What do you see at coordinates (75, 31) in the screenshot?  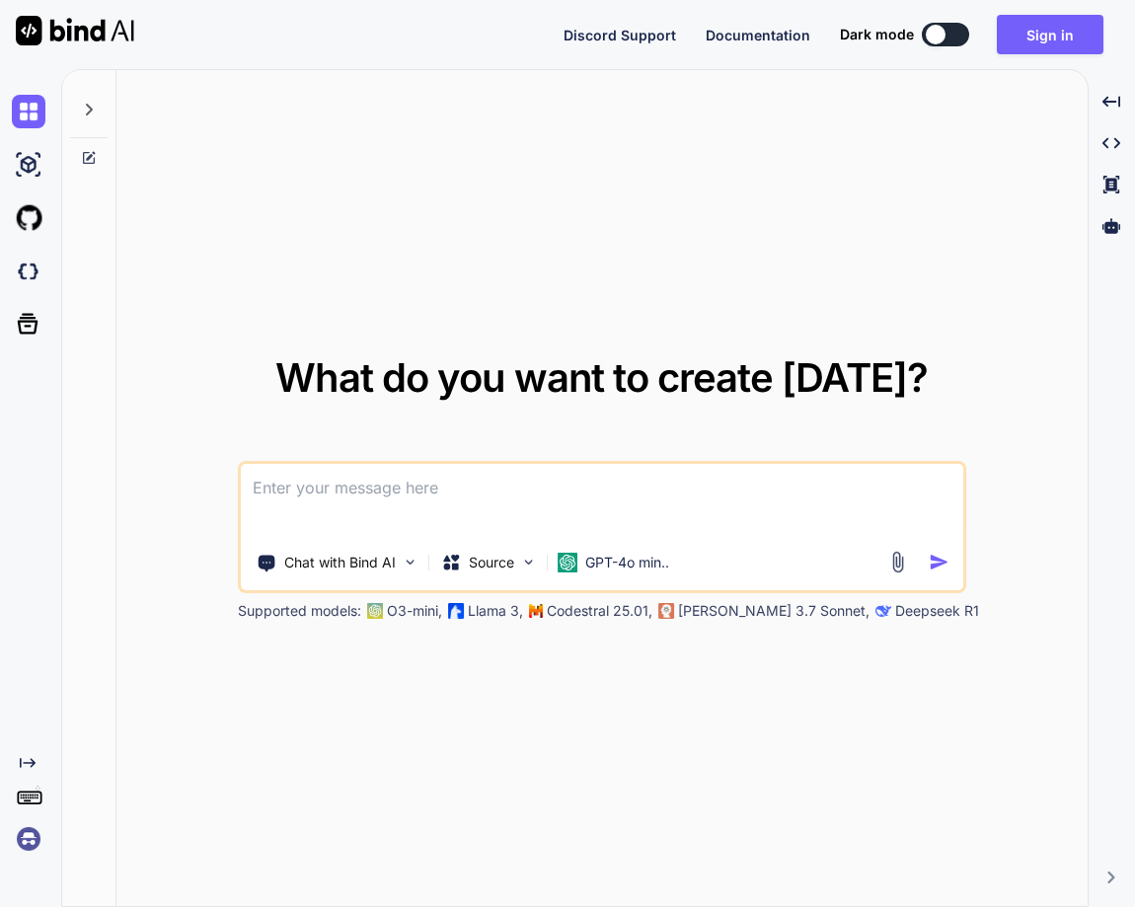 I see `img: Bind AI` at bounding box center [75, 31].